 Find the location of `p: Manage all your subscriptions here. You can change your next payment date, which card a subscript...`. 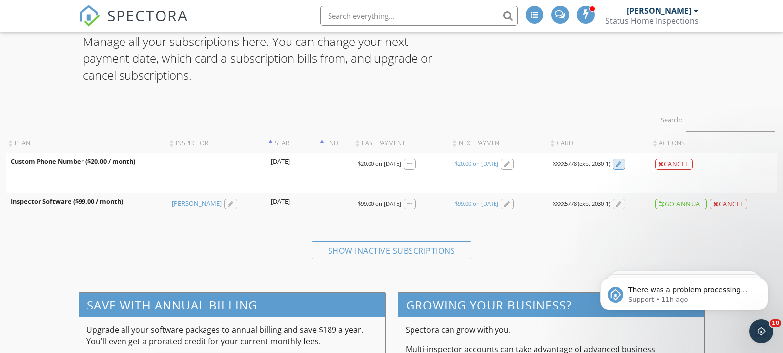

p: Manage all your subscriptions here. You can change your next payment date, which card a subscript... is located at coordinates (260, 58).